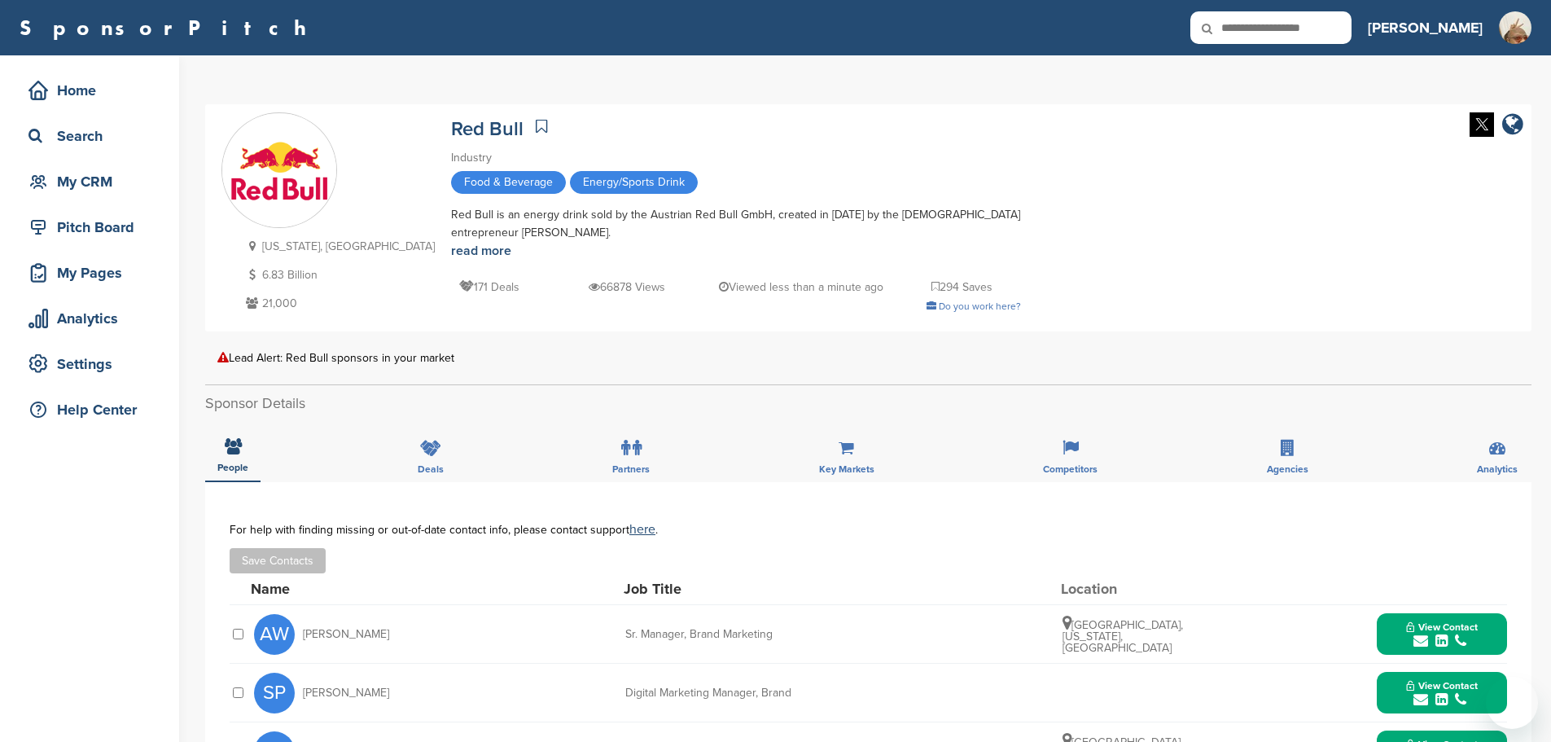  Describe the element at coordinates (90, 90) in the screenshot. I see `a: Home` at that location.